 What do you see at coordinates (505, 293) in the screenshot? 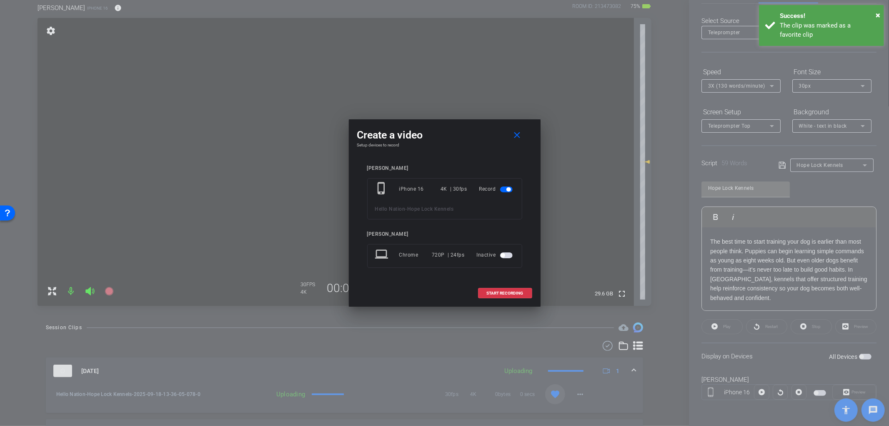
I see `span: START RECORDING` at bounding box center [505, 293].